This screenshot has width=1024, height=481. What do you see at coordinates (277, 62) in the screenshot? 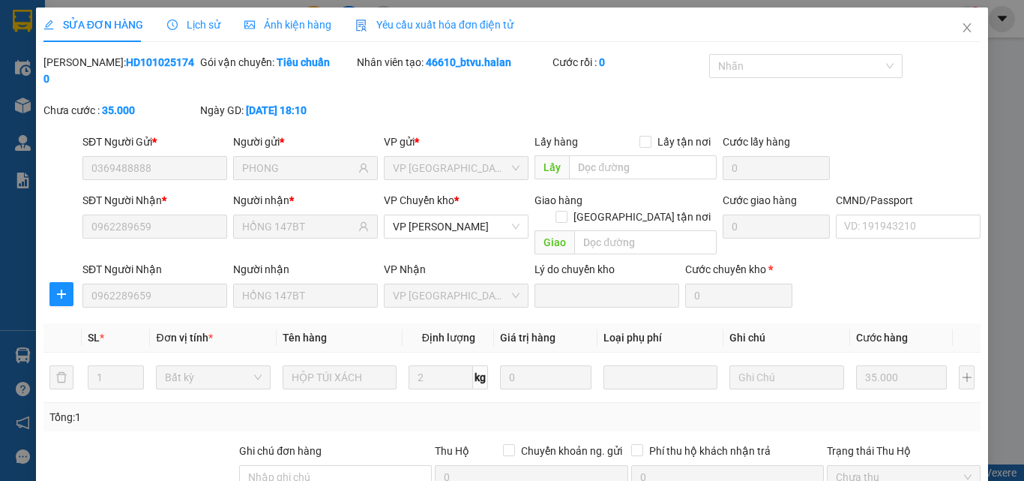
I see `div: Gói vận chuyển:` at bounding box center [277, 62].